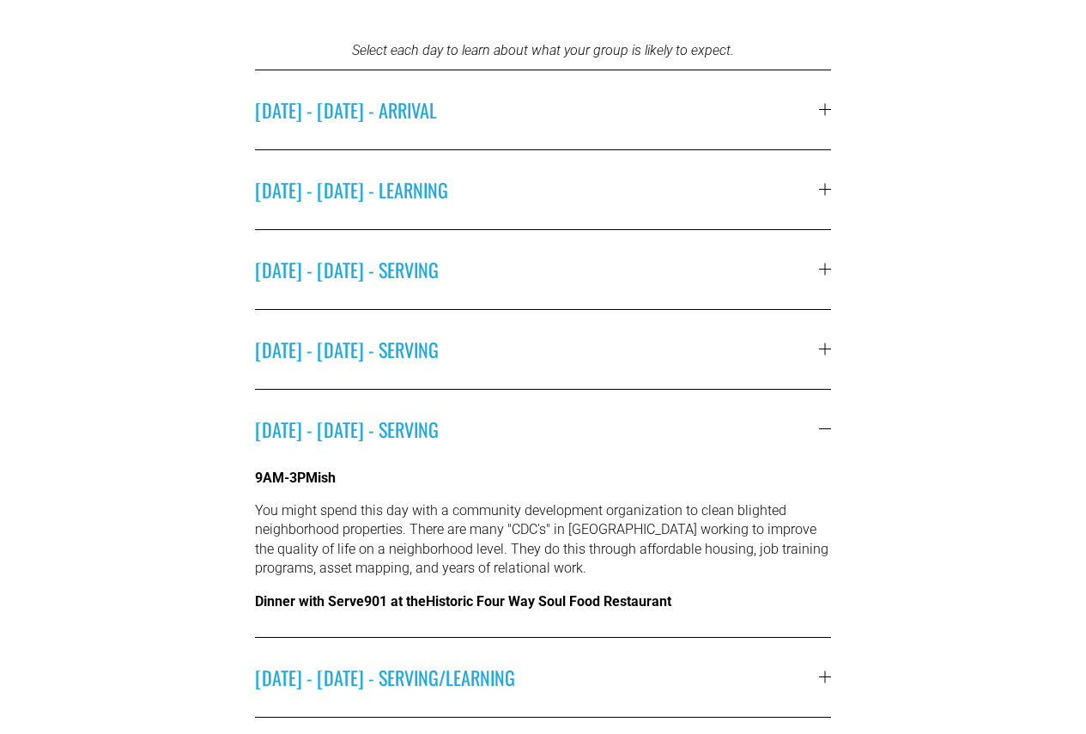 Image resolution: width=1086 pixels, height=734 pixels. Describe the element at coordinates (548, 601) in the screenshot. I see `strong: Historic Four Way Soul Food Restaurant` at that location.